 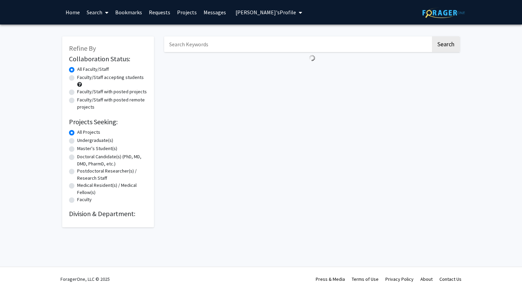 What do you see at coordinates (98, 12) in the screenshot?
I see `a: Search` at bounding box center [98, 12].